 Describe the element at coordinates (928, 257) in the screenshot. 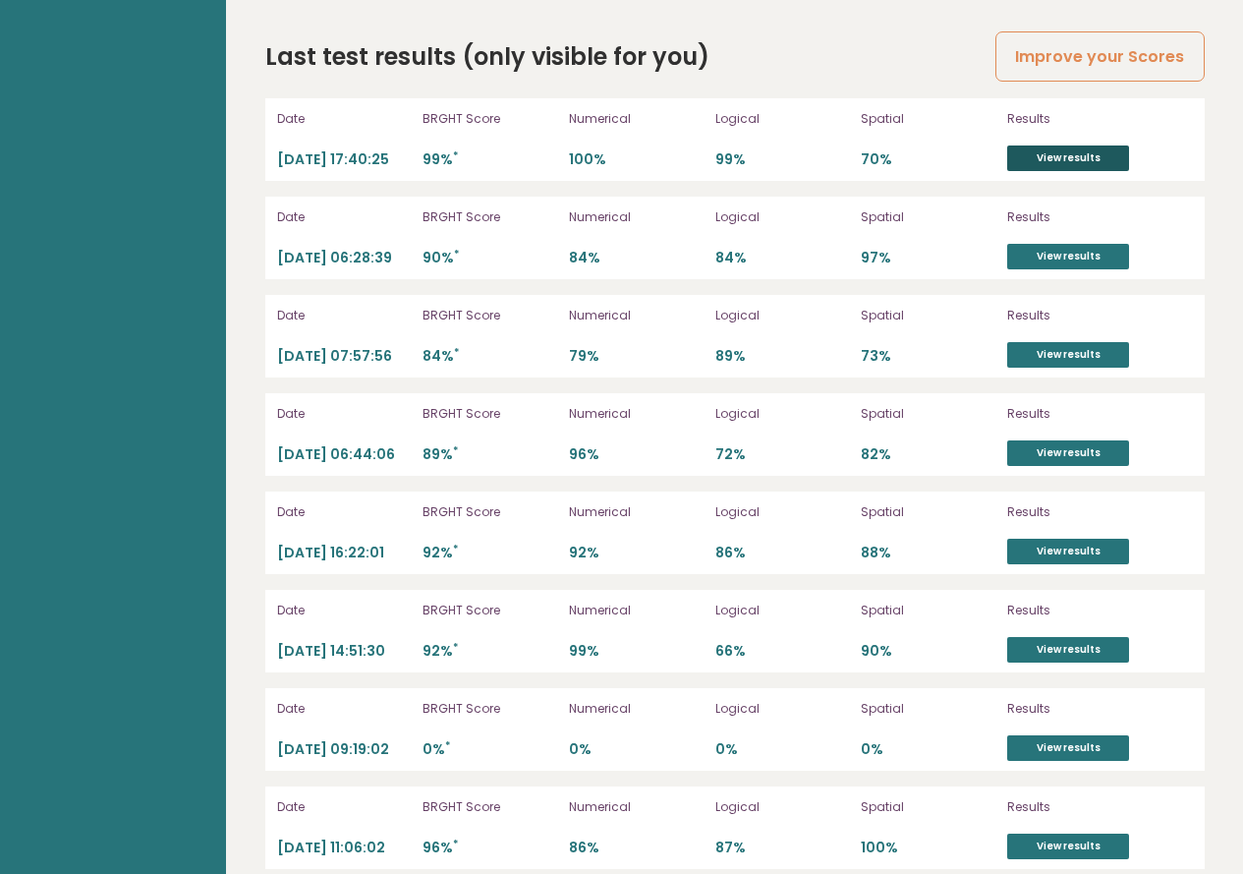

I see `p: 97%` at that location.